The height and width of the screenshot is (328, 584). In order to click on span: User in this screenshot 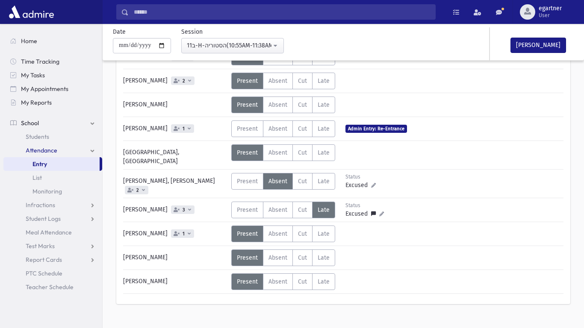, I will do `click(550, 15)`.